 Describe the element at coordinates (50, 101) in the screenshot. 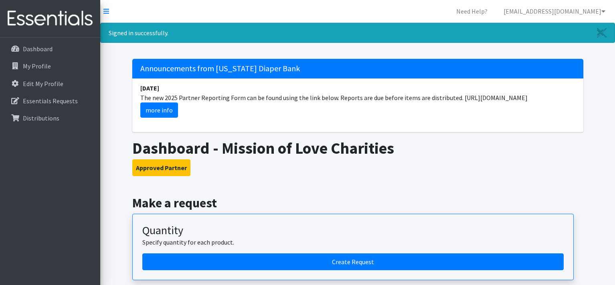

I see `a: Essentials Requests` at that location.